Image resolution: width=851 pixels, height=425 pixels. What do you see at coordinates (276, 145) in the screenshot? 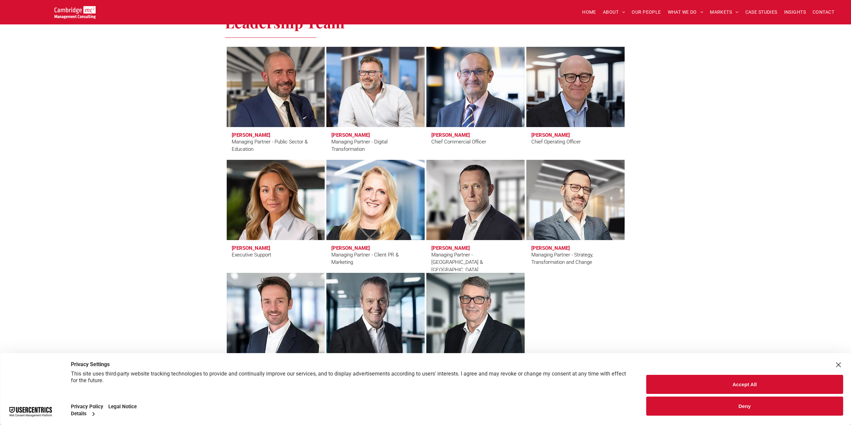
I see `div: Managing Partner - Public Sector & Education` at bounding box center [276, 145].